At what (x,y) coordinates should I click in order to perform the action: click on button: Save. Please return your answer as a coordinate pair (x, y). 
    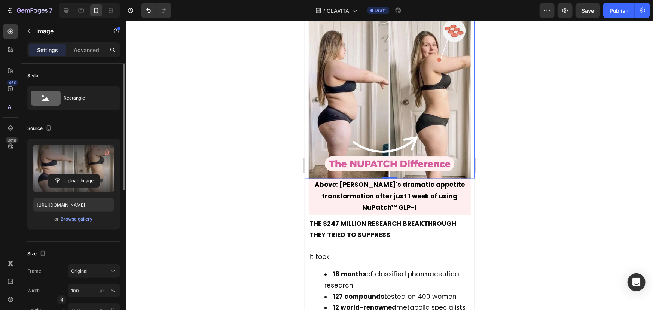
    Looking at the image, I should click on (588, 10).